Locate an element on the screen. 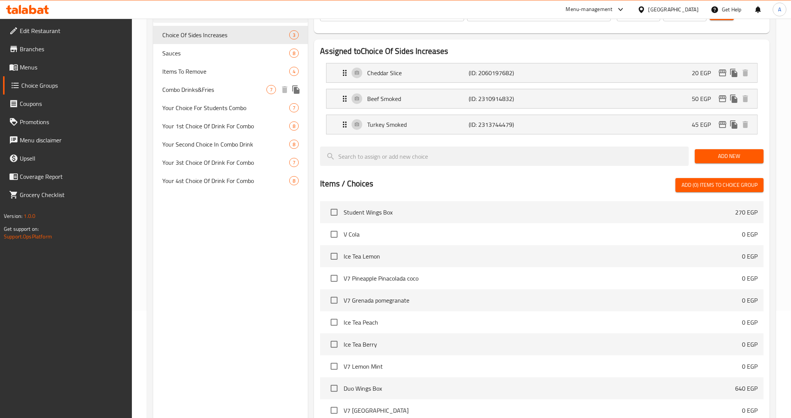 This screenshot has height=418, width=791. span: Promotions is located at coordinates (73, 122).